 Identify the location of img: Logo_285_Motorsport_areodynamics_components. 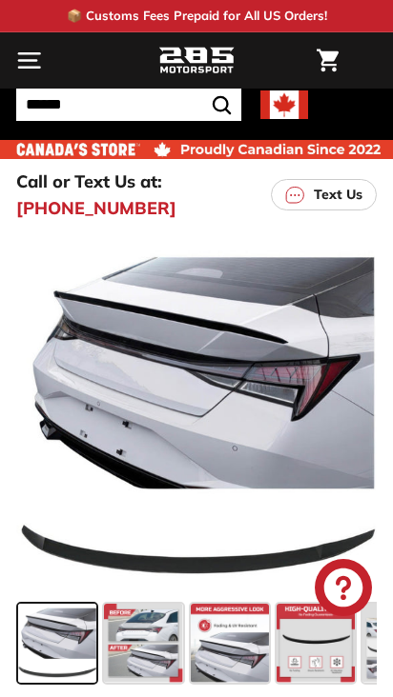
(196, 61).